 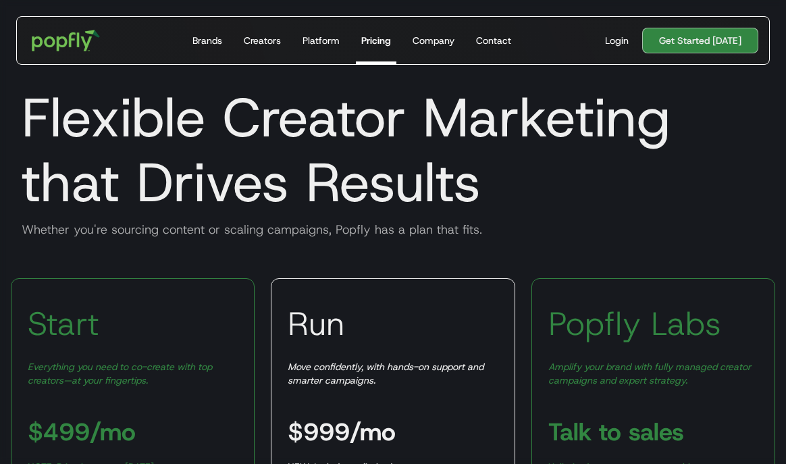 What do you see at coordinates (119, 373) in the screenshot?
I see `em: Everything you need to co-create with top creators—at your fingertips.` at bounding box center [119, 373].